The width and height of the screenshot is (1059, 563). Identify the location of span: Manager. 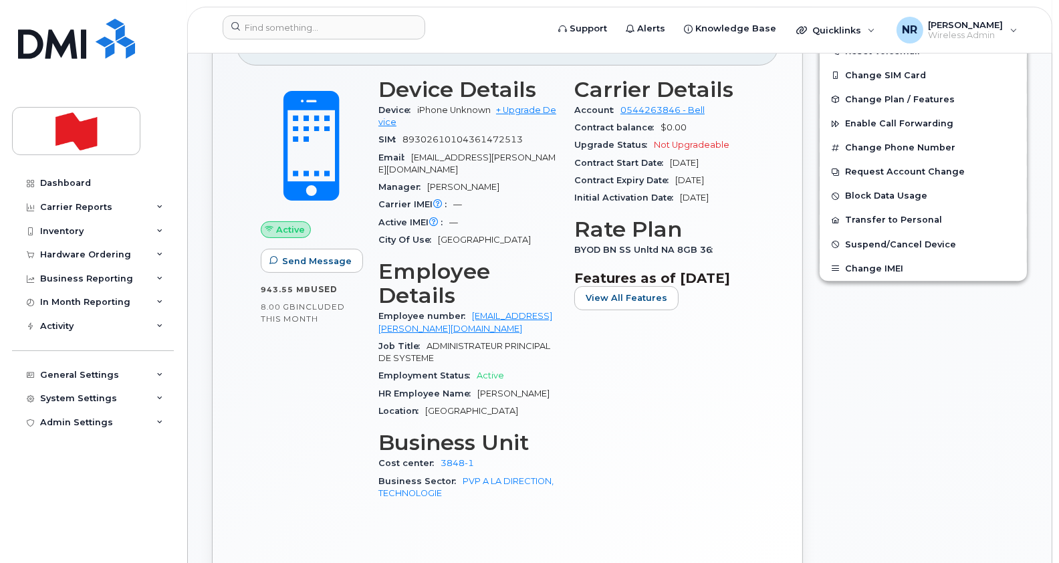
(403, 187).